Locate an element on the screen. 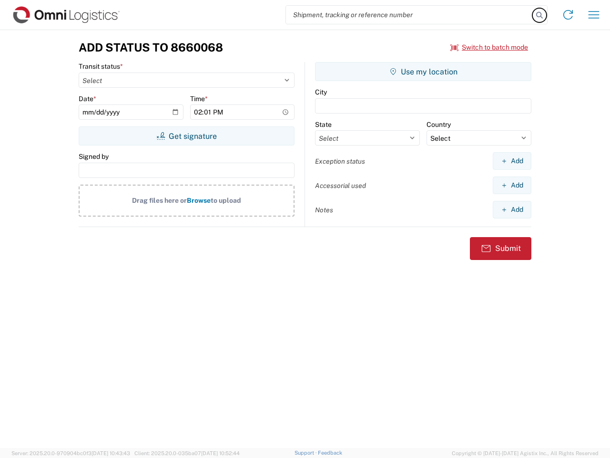 This screenshot has height=458, width=610. label: Signed by is located at coordinates (93, 156).